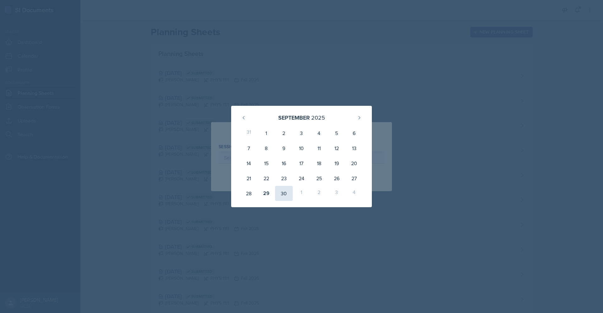  What do you see at coordinates (266, 148) in the screenshot?
I see `div: 8` at bounding box center [266, 148].